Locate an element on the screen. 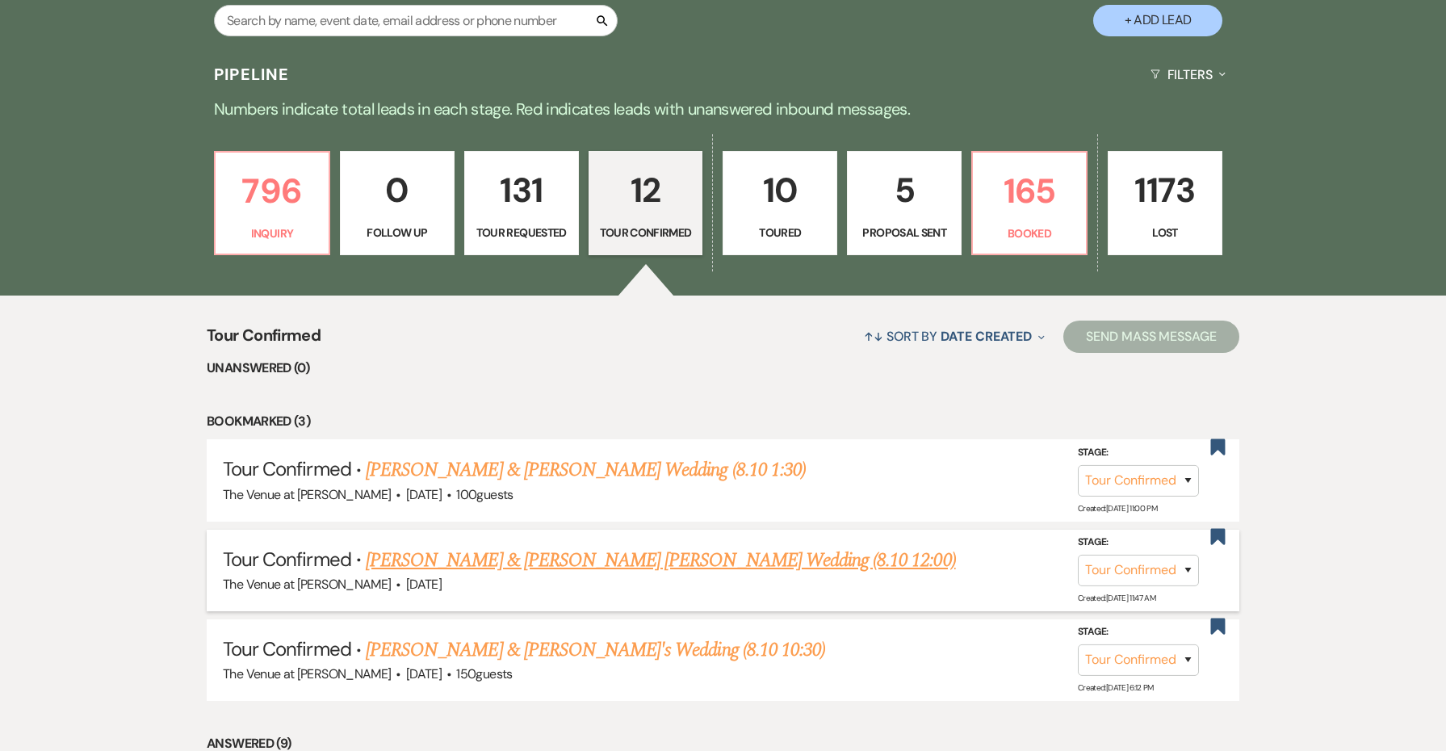  button: Sort By Date Created is located at coordinates (954, 336).